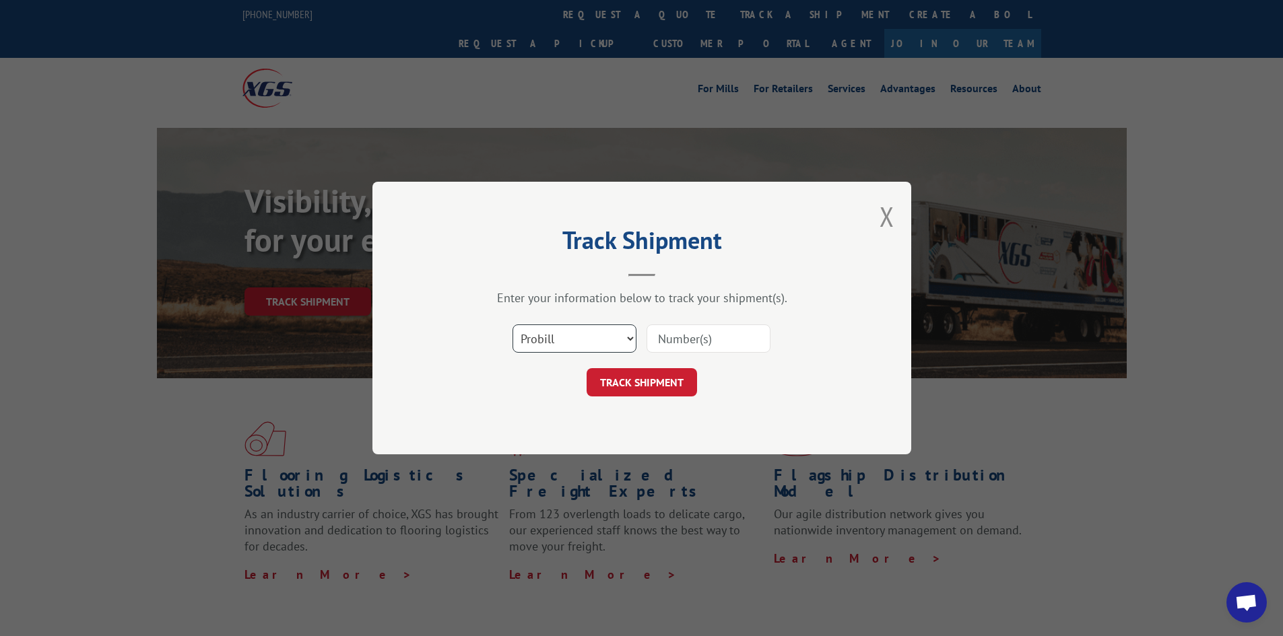 The image size is (1283, 636). I want to click on a: Open chat, so click(1246, 603).